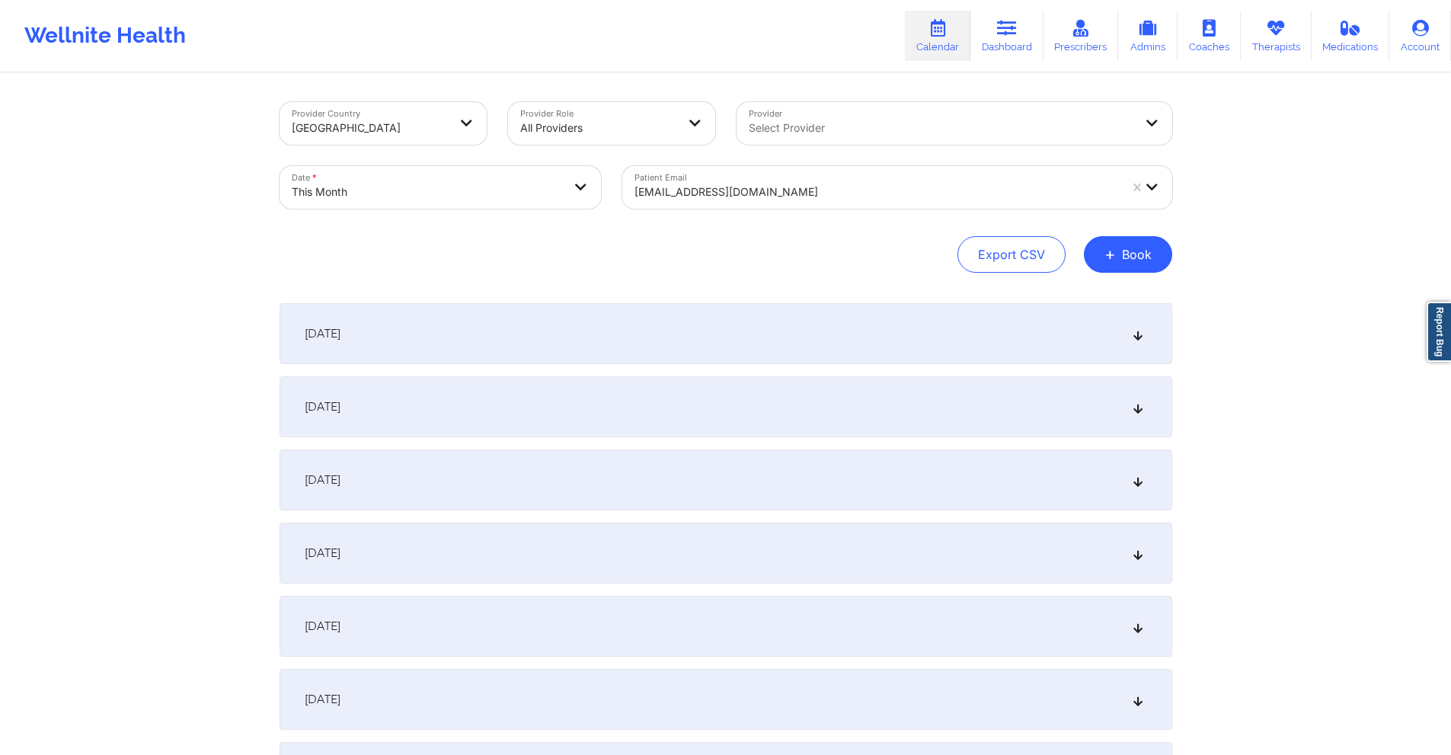 This screenshot has height=755, width=1451. Describe the element at coordinates (1439, 331) in the screenshot. I see `a: Report Bug` at that location.